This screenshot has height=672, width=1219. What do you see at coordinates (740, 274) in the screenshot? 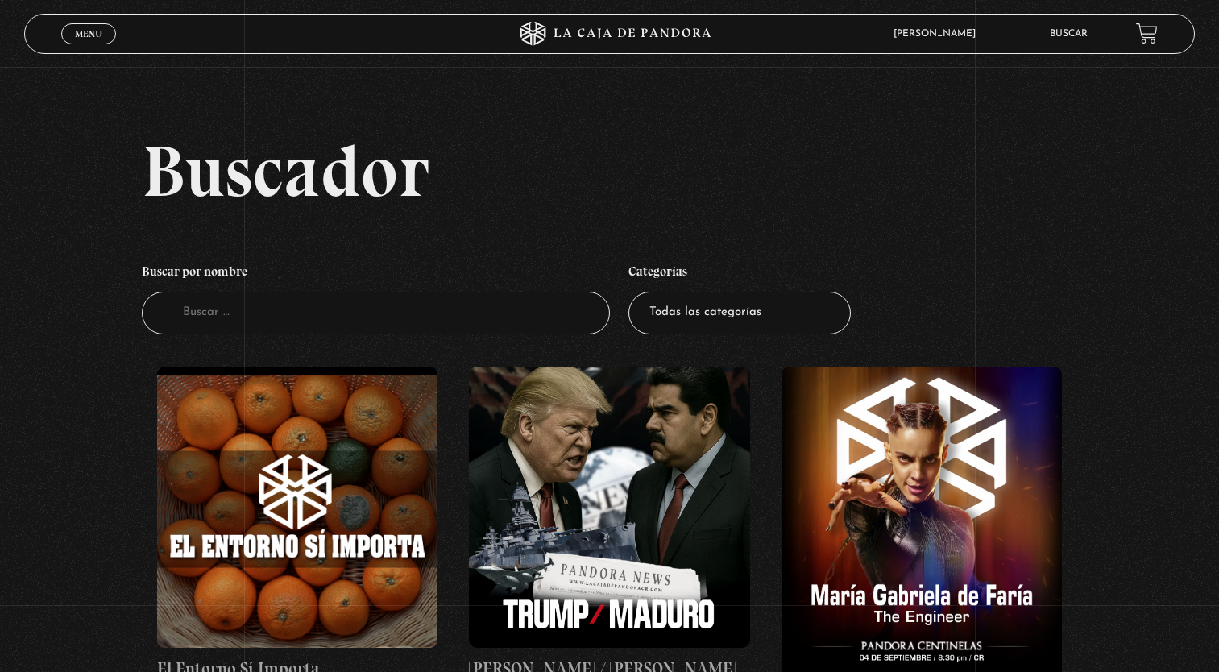
I see `h4: Categorías` at bounding box center [740, 274].